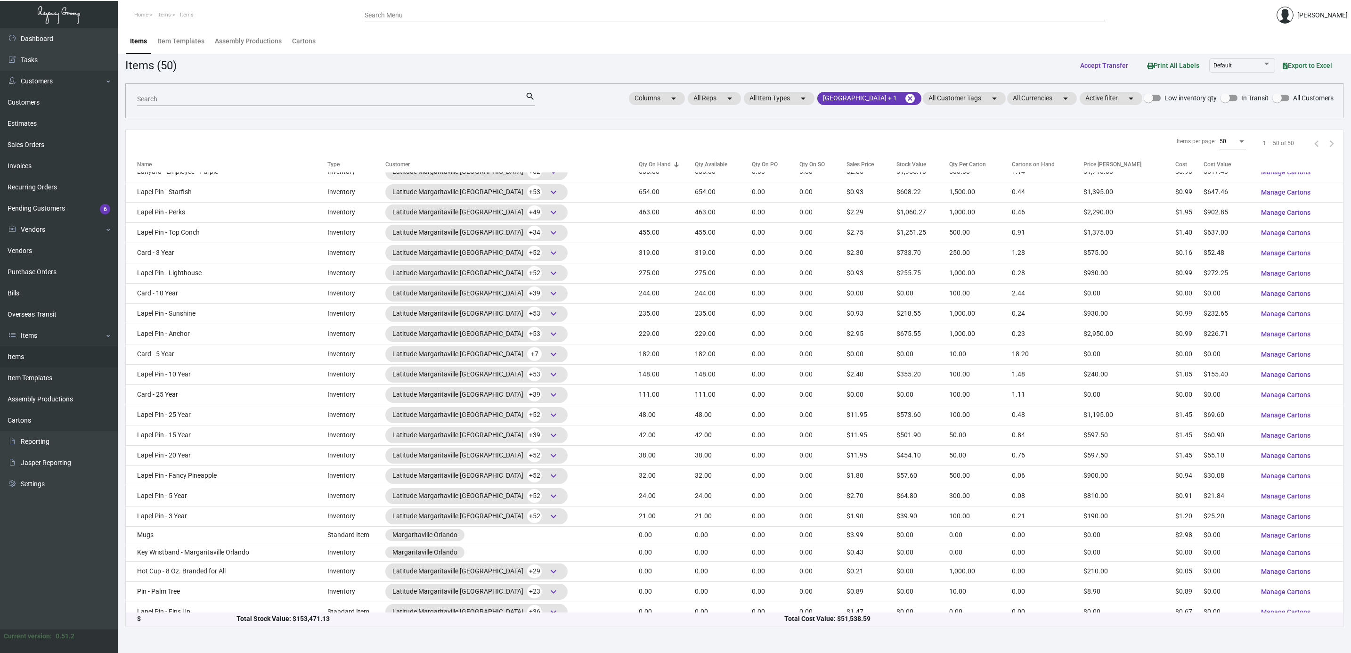  I want to click on td: $2.30, so click(872, 253).